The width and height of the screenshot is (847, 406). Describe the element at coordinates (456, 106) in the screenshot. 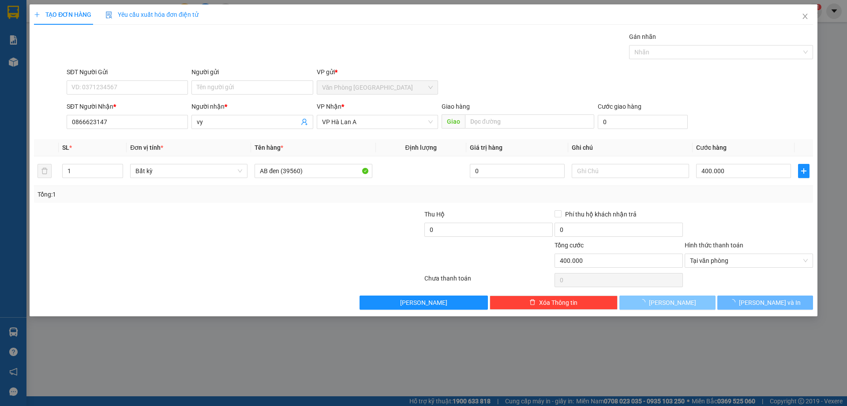

I see `span: Giao hàng` at that location.